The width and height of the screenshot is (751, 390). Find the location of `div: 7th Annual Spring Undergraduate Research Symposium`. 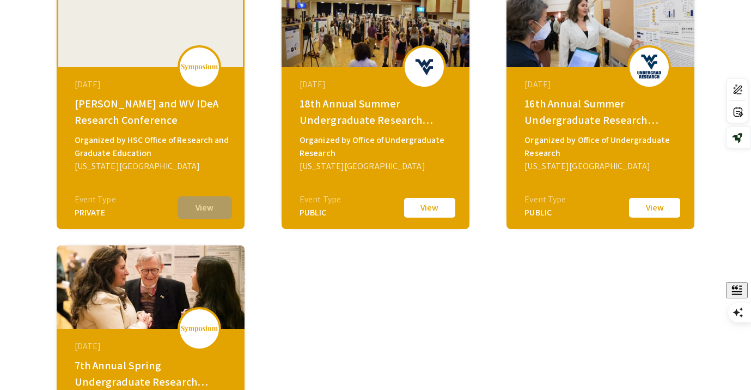

div: 7th Annual Spring Undergraduate Research Symposium is located at coordinates (152, 373).